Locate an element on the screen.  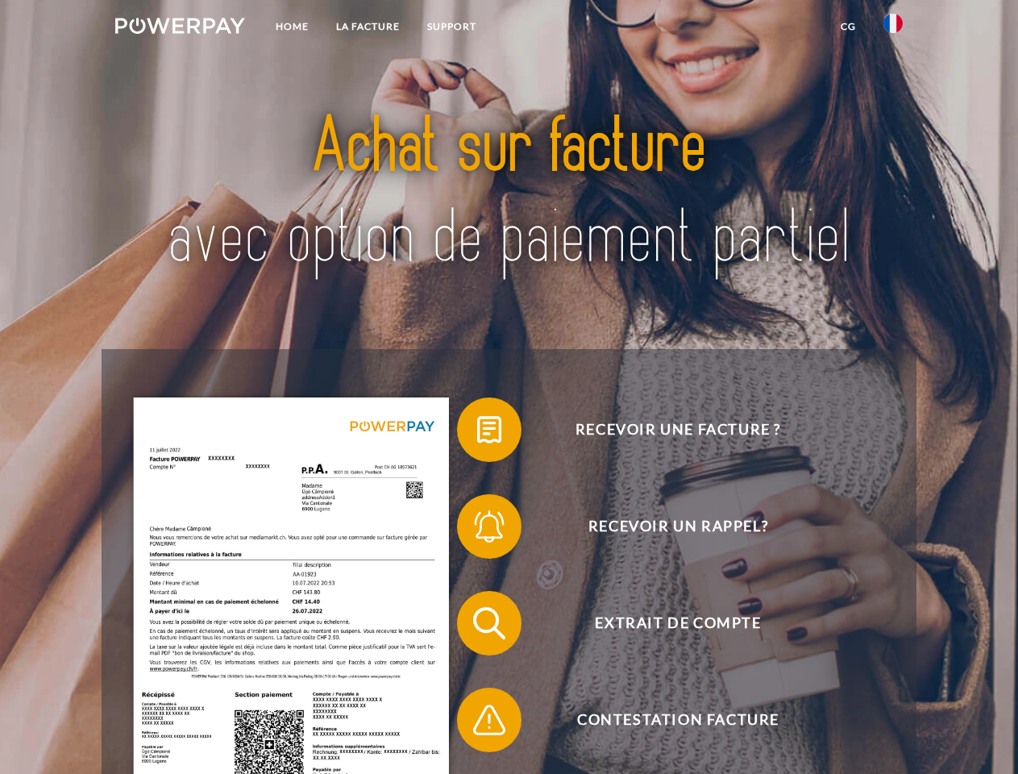
a: Recevoir une facture ? is located at coordinates (667, 430).